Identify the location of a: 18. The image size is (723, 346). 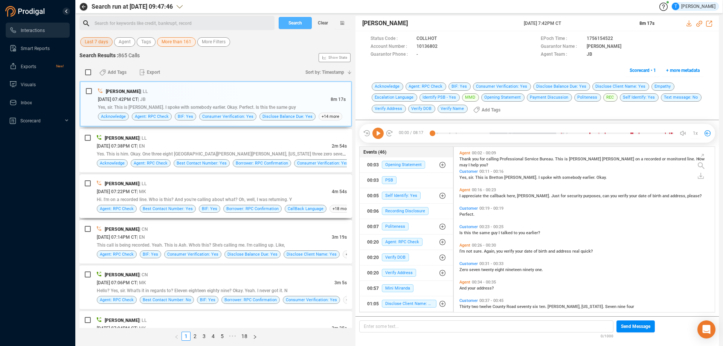
(244, 336).